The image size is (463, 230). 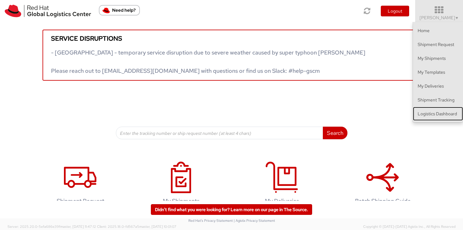 What do you see at coordinates (438, 31) in the screenshot?
I see `a: Home` at bounding box center [438, 31].